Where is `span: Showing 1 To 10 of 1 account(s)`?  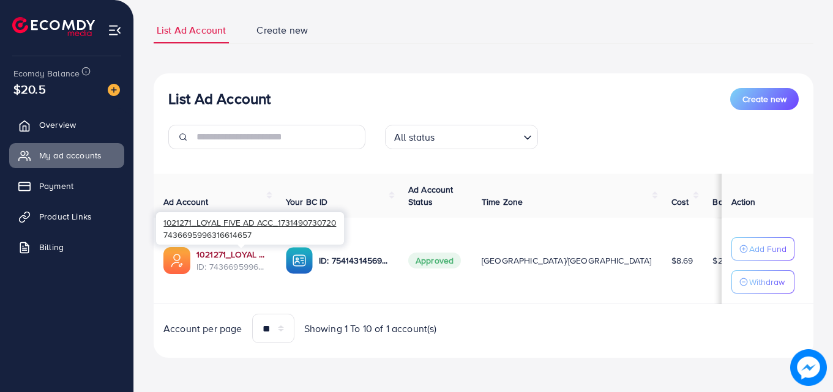 span: Showing 1 To 10 of 1 account(s) is located at coordinates (370, 329).